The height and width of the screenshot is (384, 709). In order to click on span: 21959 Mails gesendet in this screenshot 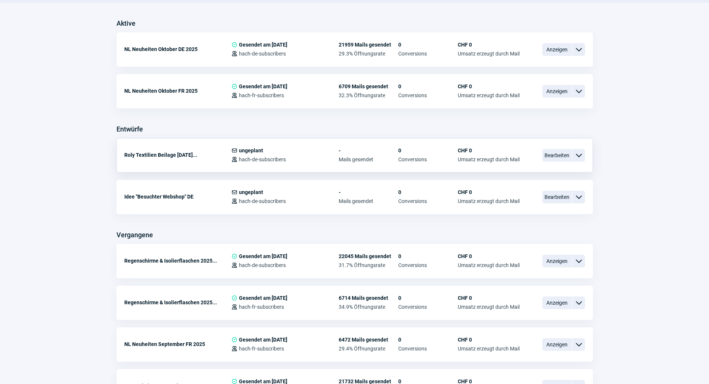, I will do `click(368, 45)`.